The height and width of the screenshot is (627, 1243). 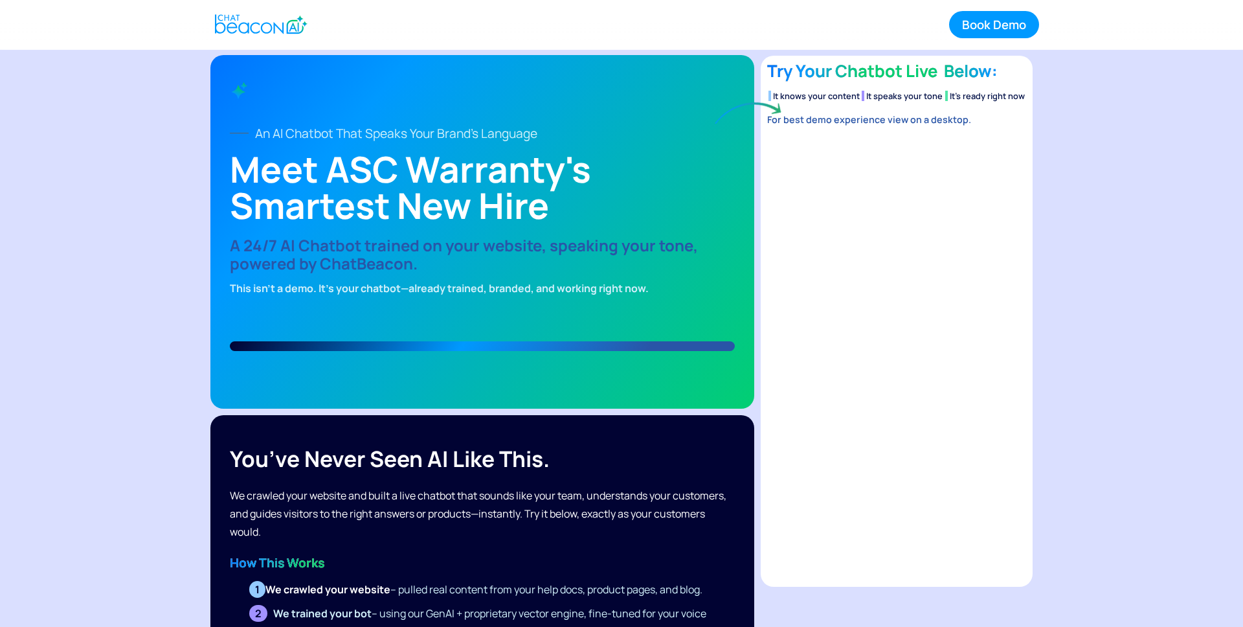 I want to click on h4: Try Your Chatbot Live Below:, so click(x=897, y=71).